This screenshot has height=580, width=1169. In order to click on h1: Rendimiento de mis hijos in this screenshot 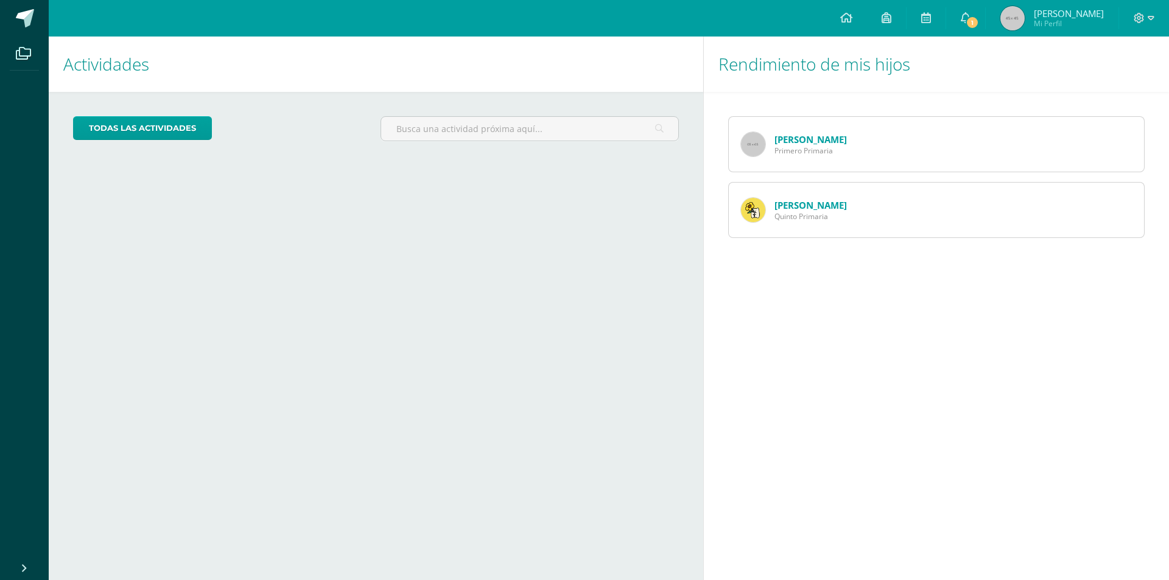, I will do `click(937, 64)`.